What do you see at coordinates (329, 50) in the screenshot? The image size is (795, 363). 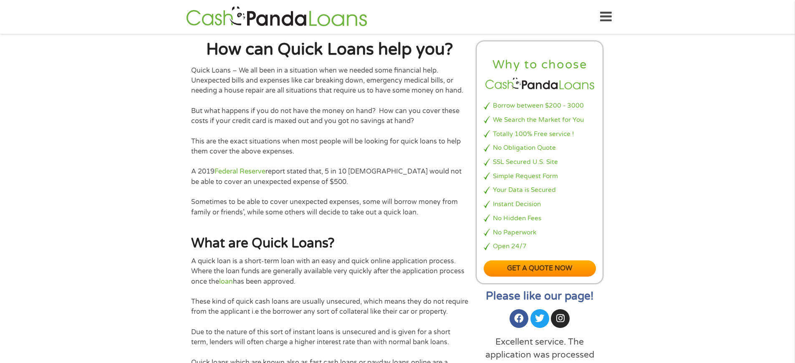 I see `h1: How can Quick Loans help you?` at bounding box center [329, 50].